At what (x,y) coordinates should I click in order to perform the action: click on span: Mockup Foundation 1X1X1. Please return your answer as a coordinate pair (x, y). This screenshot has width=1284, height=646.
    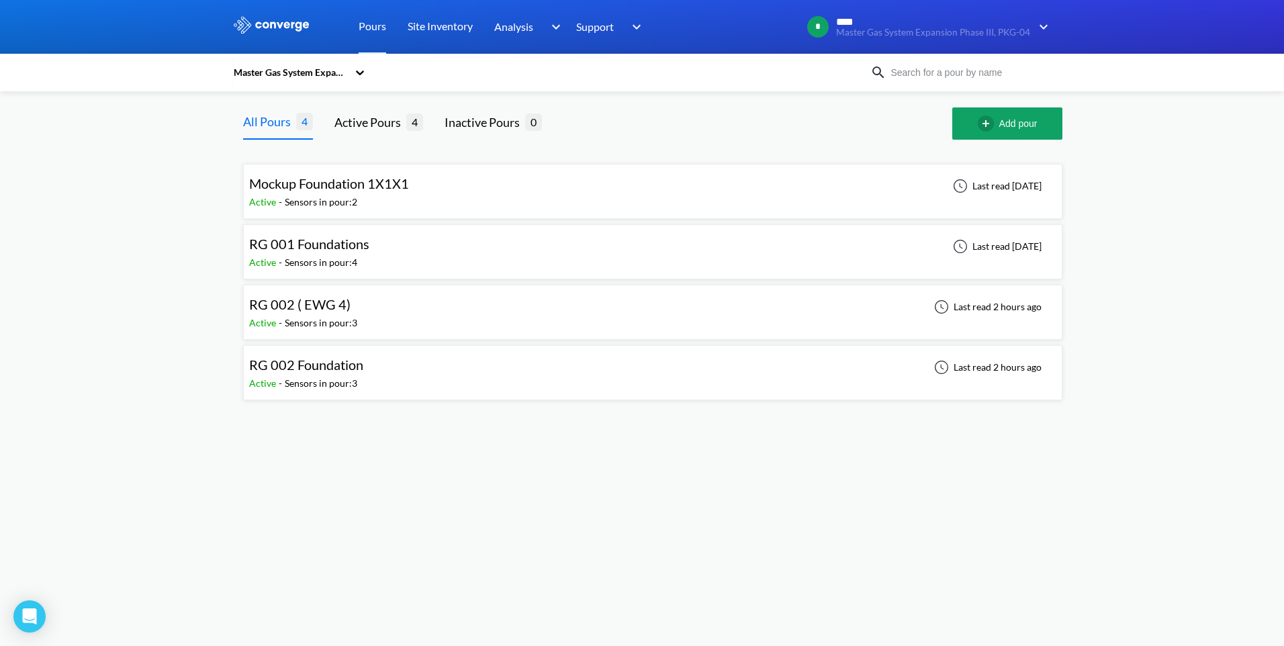
    Looking at the image, I should click on (329, 183).